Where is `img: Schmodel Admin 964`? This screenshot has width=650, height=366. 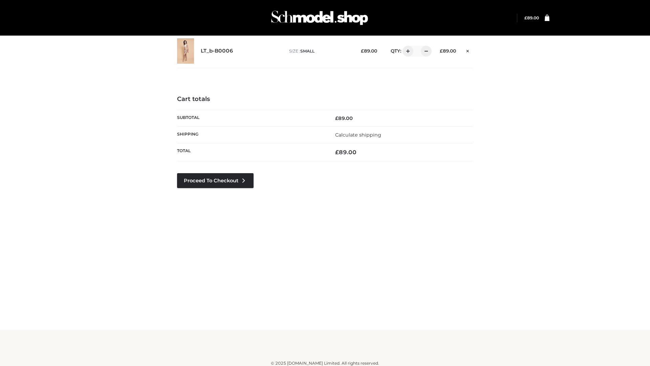 img: Schmodel Admin 964 is located at coordinates (320, 18).